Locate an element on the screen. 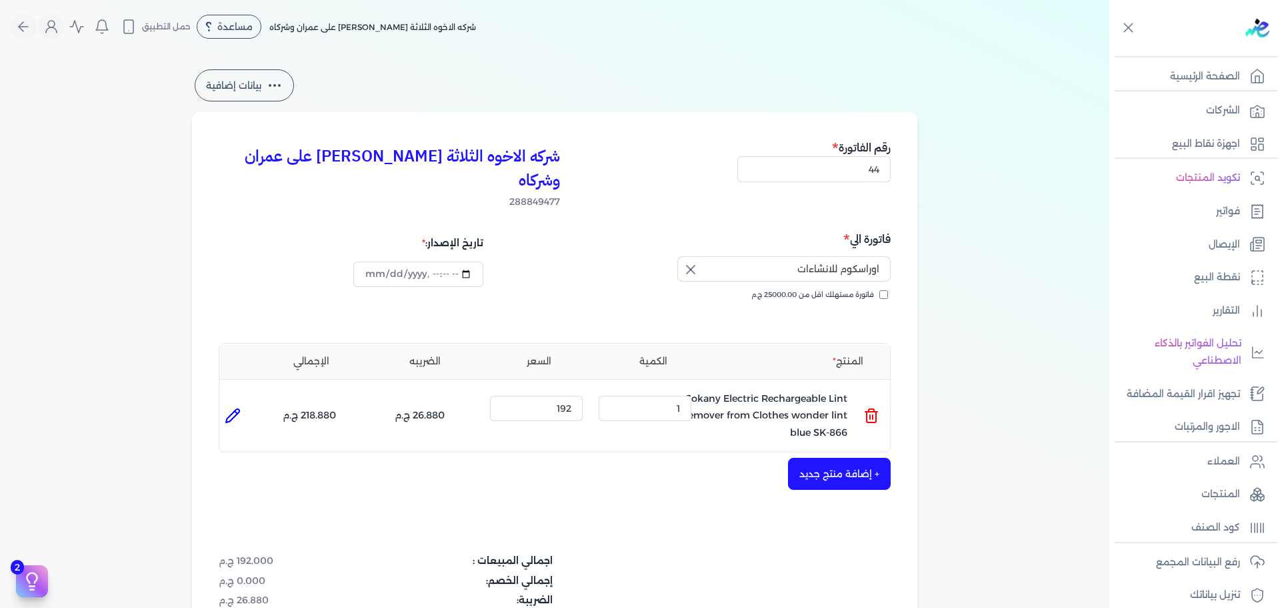 The image size is (1280, 608). li: الكمية is located at coordinates (653, 361).